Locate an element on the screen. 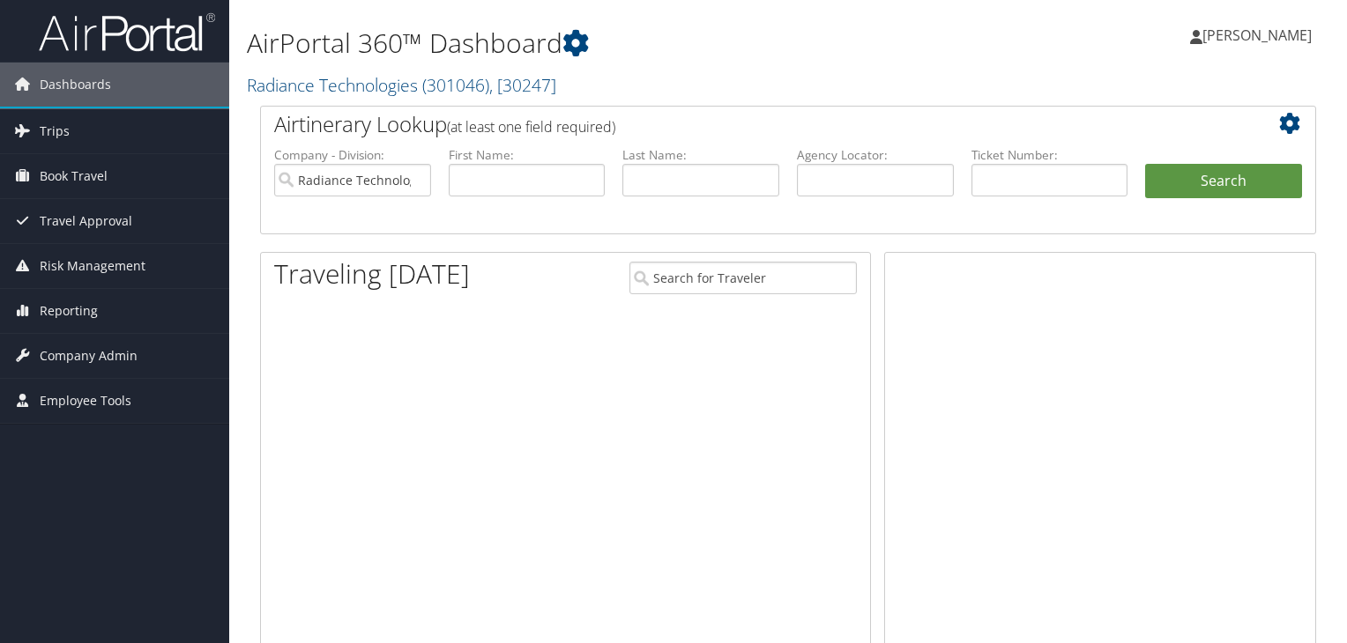 The image size is (1347, 643). span: Company Admin is located at coordinates (88, 356).